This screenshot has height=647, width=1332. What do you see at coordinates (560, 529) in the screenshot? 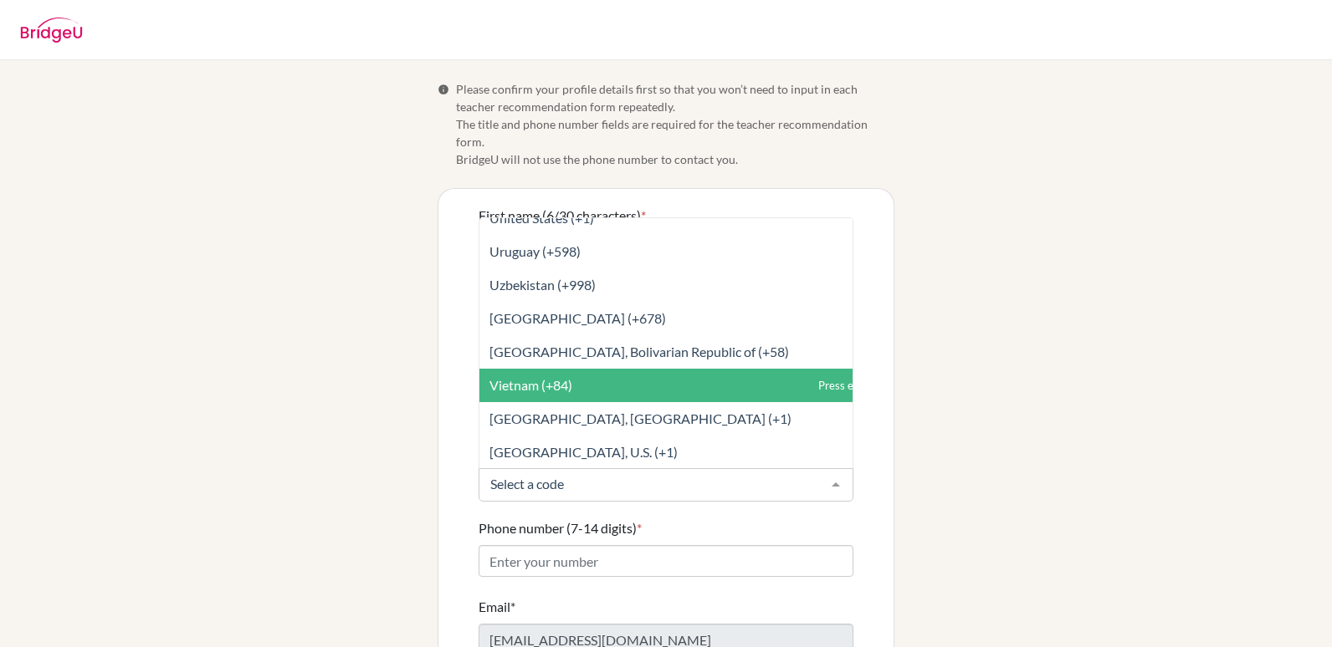
I see `label: Phone number (7-14 digits)` at bounding box center [560, 529].